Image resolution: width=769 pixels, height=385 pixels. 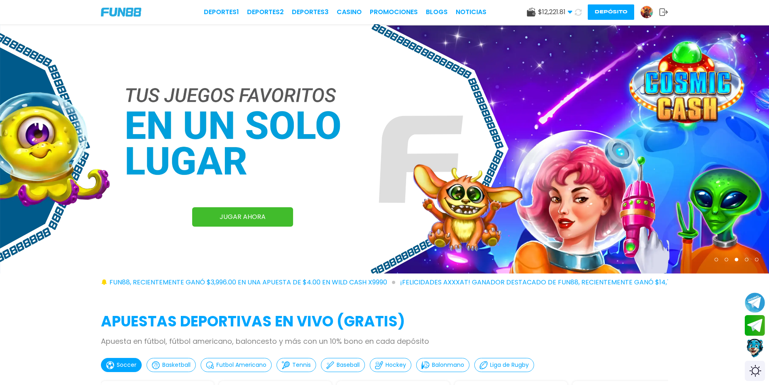 I want to click on p: Hockey, so click(x=396, y=365).